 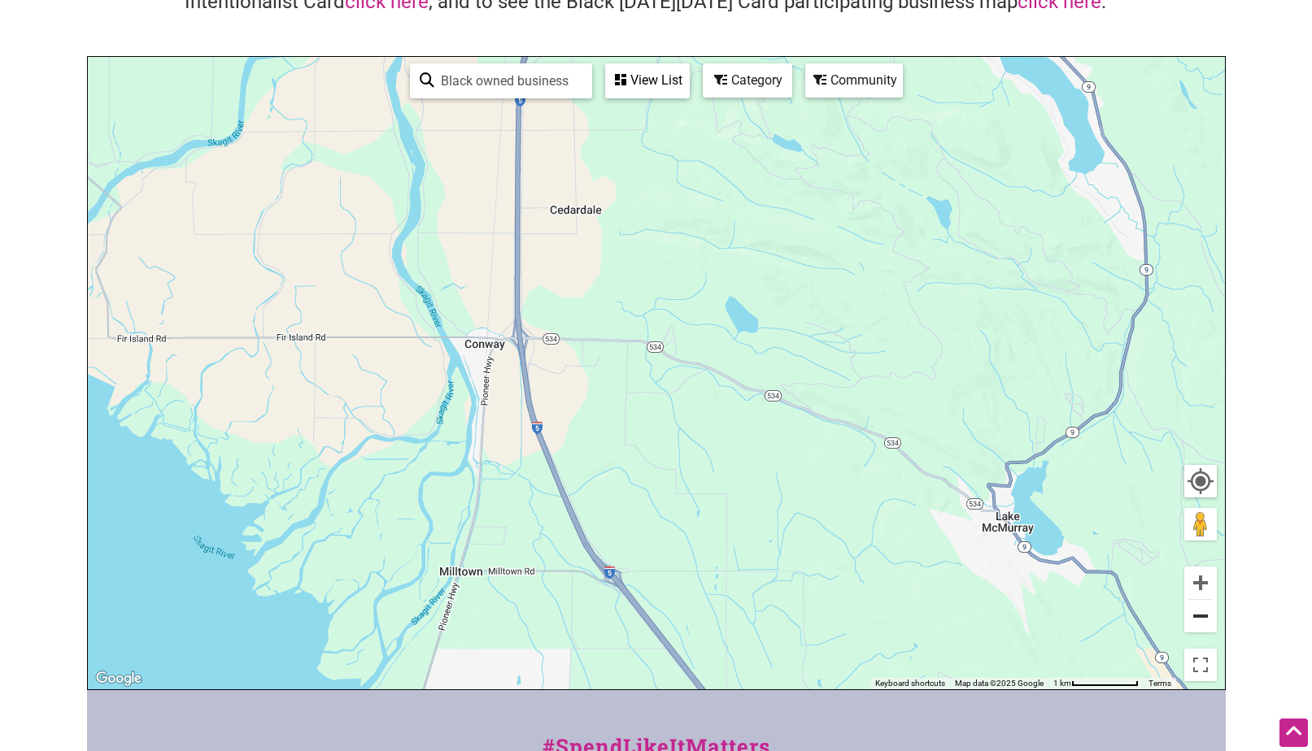 I want to click on div: Scroll Back to Top, so click(x=1293, y=733).